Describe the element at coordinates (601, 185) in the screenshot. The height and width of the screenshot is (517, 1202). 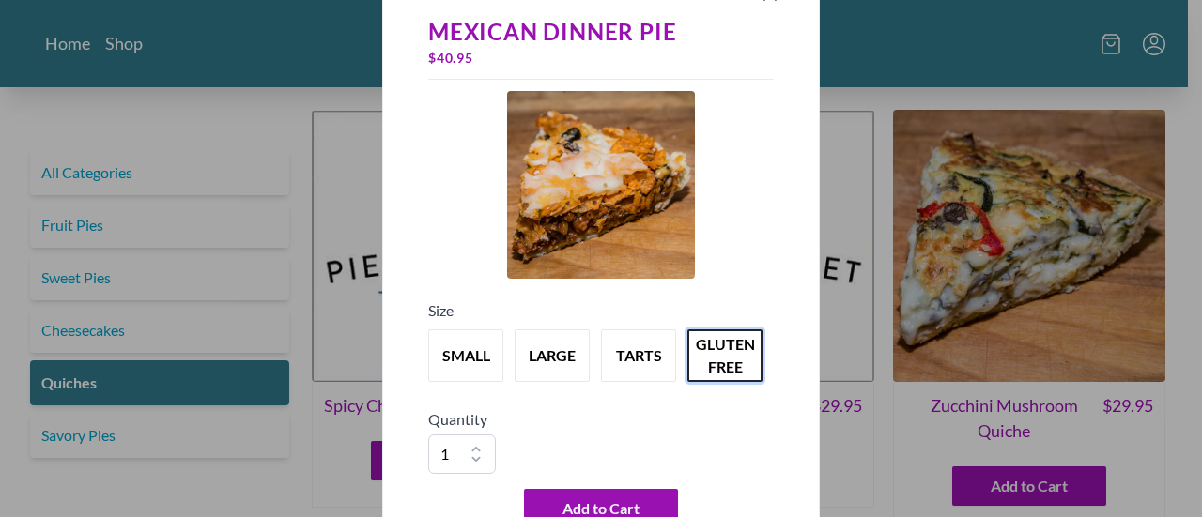
I see `img: Product Image` at that location.